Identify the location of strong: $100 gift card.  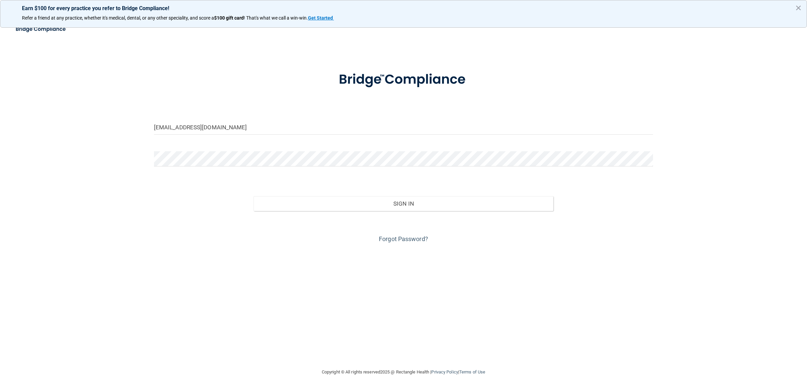
(229, 18).